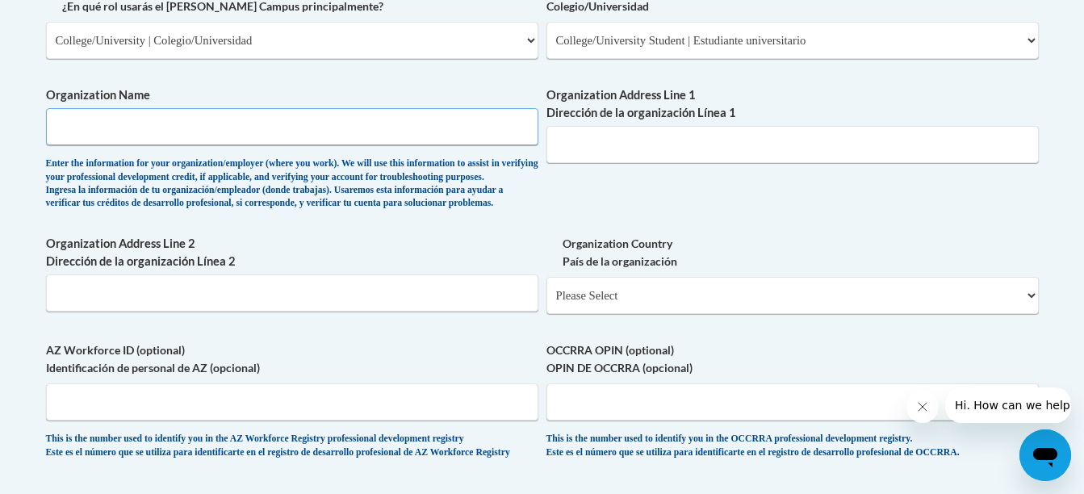 This screenshot has height=494, width=1084. What do you see at coordinates (292, 445) in the screenshot?
I see `div: This is the number used to identify you in the AZ Workforce Registry professional development reg...` at bounding box center [292, 445].